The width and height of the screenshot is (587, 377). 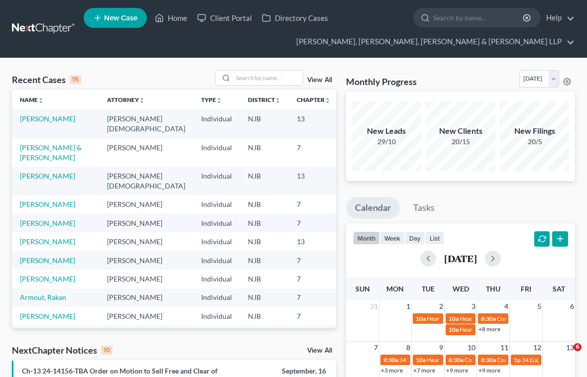 What do you see at coordinates (376, 348) in the screenshot?
I see `span: 7` at bounding box center [376, 348].